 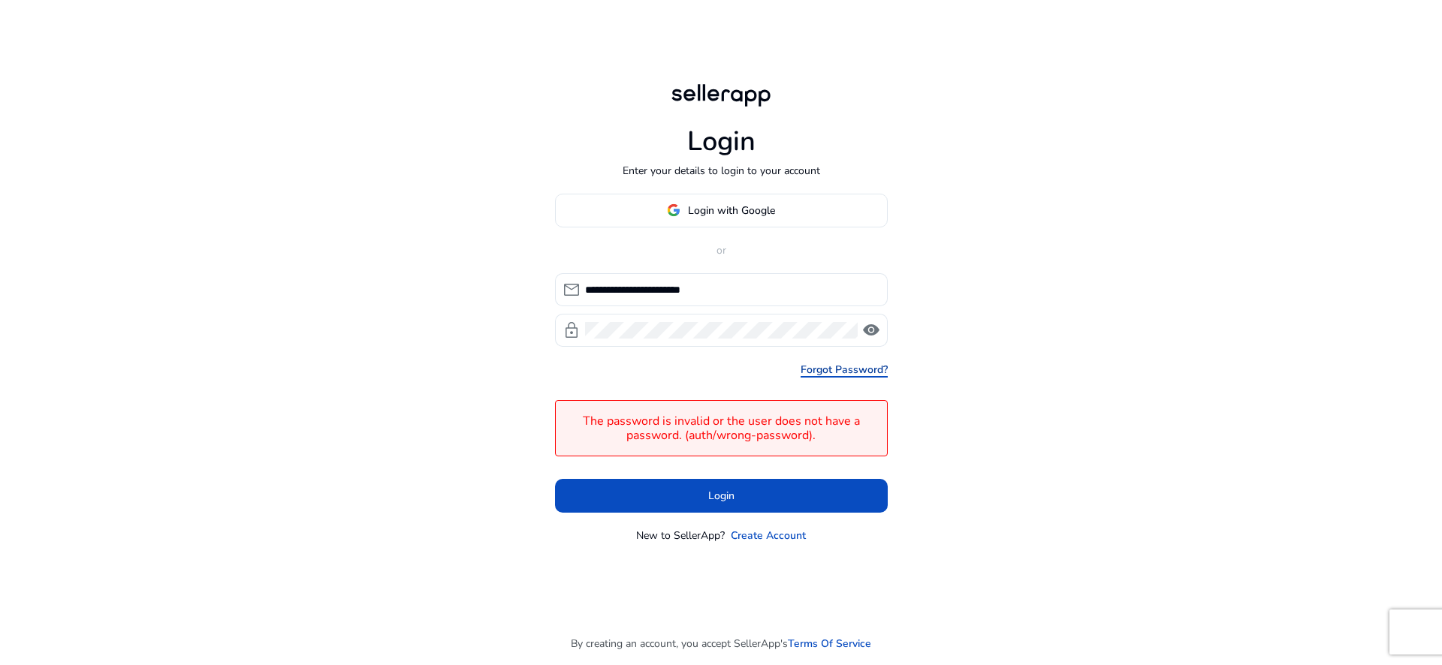 I want to click on span: Login, so click(x=721, y=496).